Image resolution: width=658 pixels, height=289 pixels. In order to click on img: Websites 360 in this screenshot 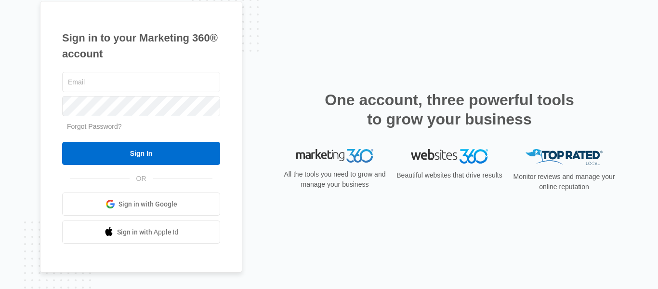, I will do `click(450, 156)`.